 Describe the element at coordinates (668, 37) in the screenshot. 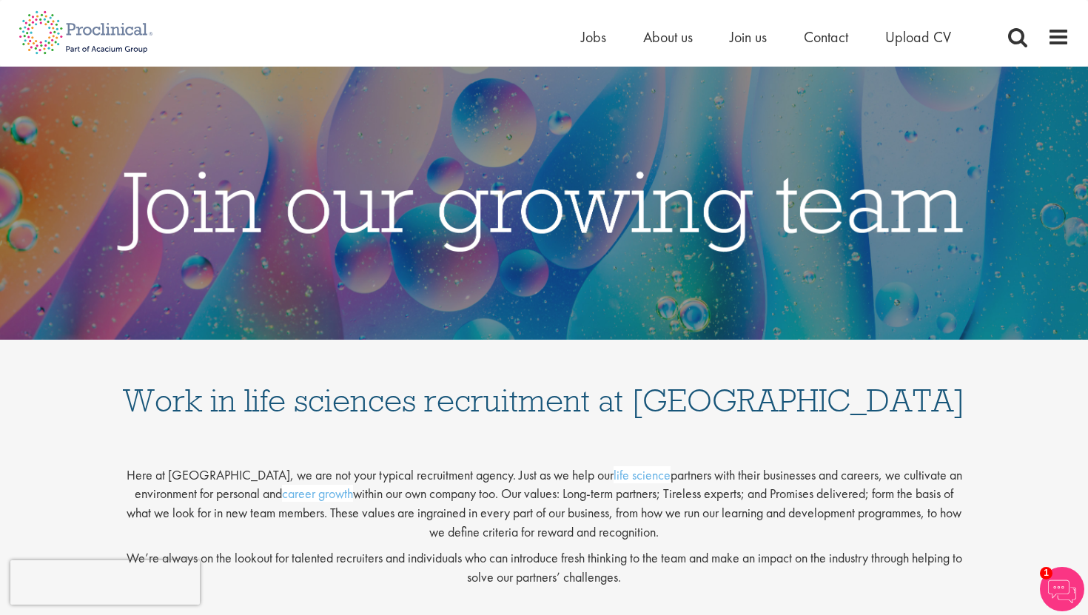

I see `a: About us` at that location.